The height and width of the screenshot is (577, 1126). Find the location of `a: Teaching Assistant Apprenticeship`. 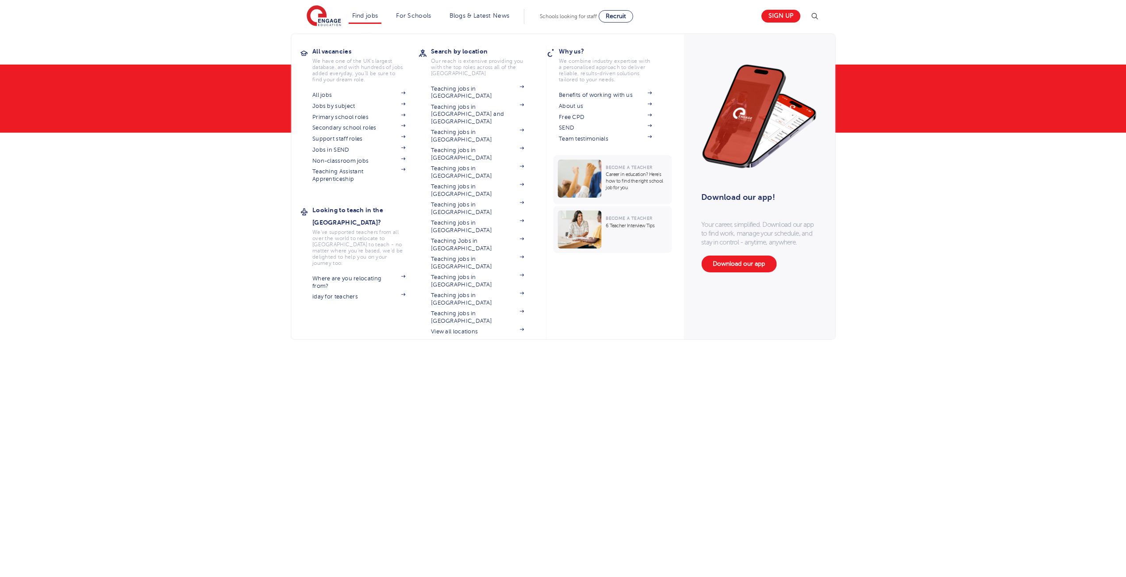

a: Teaching Assistant Apprenticeship is located at coordinates (359, 175).